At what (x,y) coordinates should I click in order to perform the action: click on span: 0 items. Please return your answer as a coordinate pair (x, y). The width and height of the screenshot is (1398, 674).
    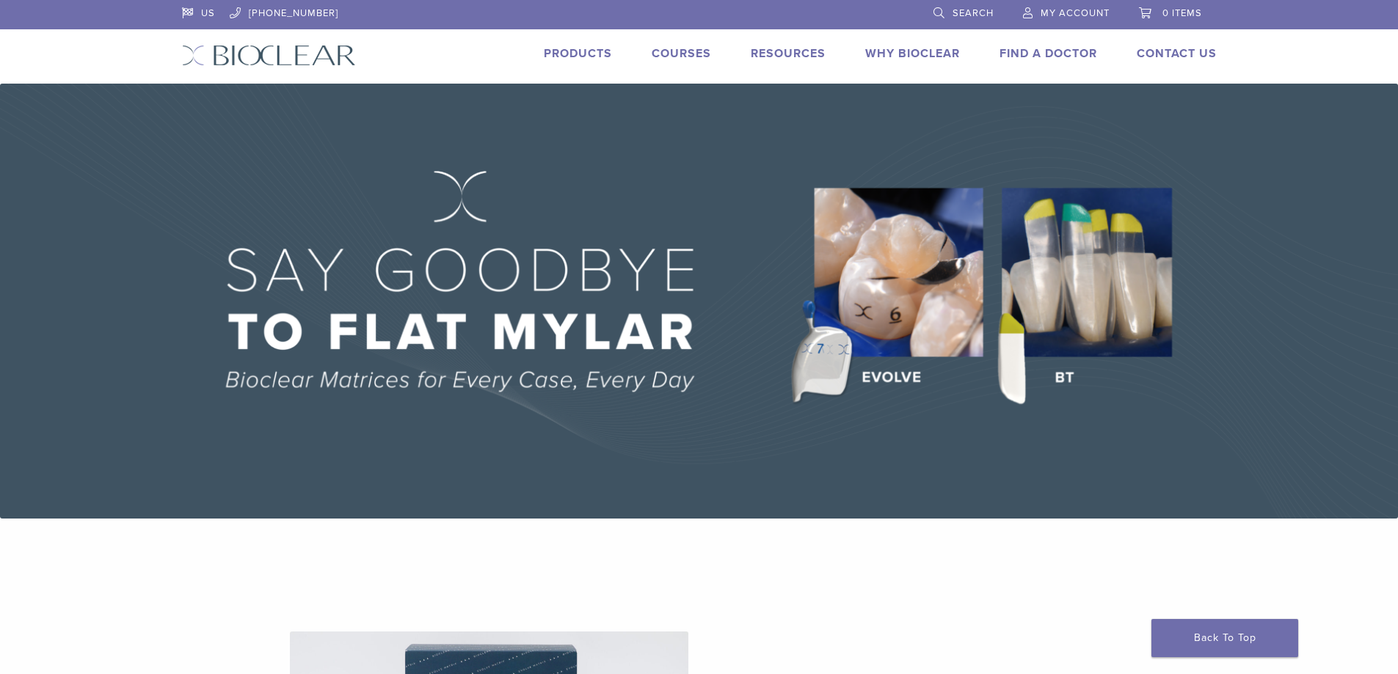
    Looking at the image, I should click on (1182, 13).